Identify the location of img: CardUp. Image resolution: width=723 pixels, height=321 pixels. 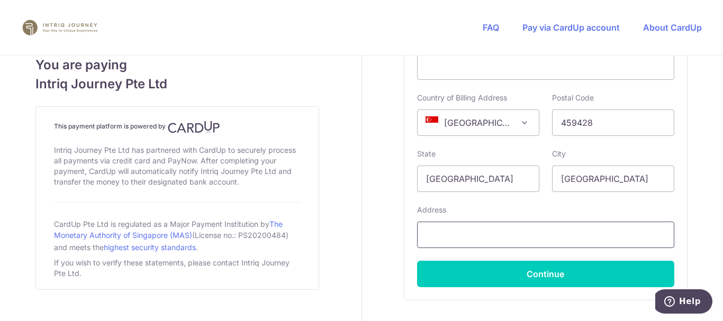
(194, 127).